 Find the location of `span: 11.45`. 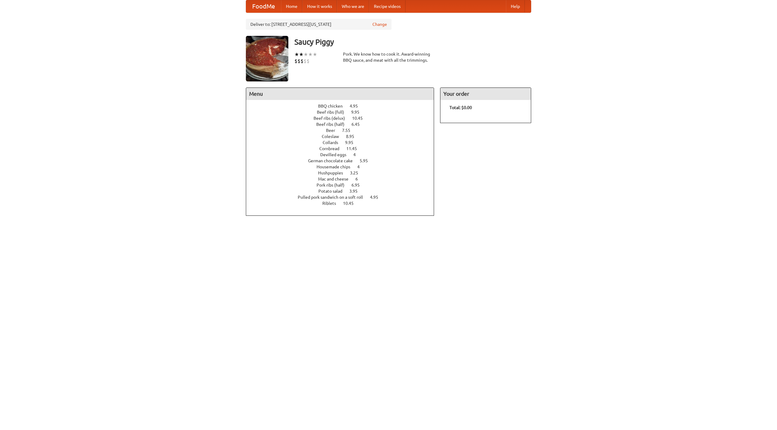

span: 11.45 is located at coordinates (355, 148).